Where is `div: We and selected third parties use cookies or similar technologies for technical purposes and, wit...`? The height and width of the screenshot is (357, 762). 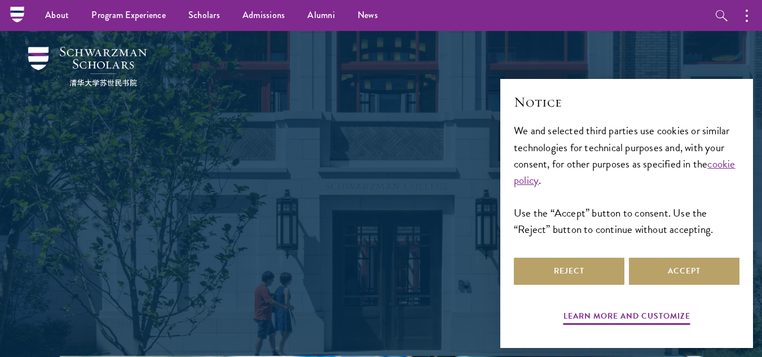 div: We and selected third parties use cookies or similar technologies for technical purposes and, wit... is located at coordinates (626, 179).